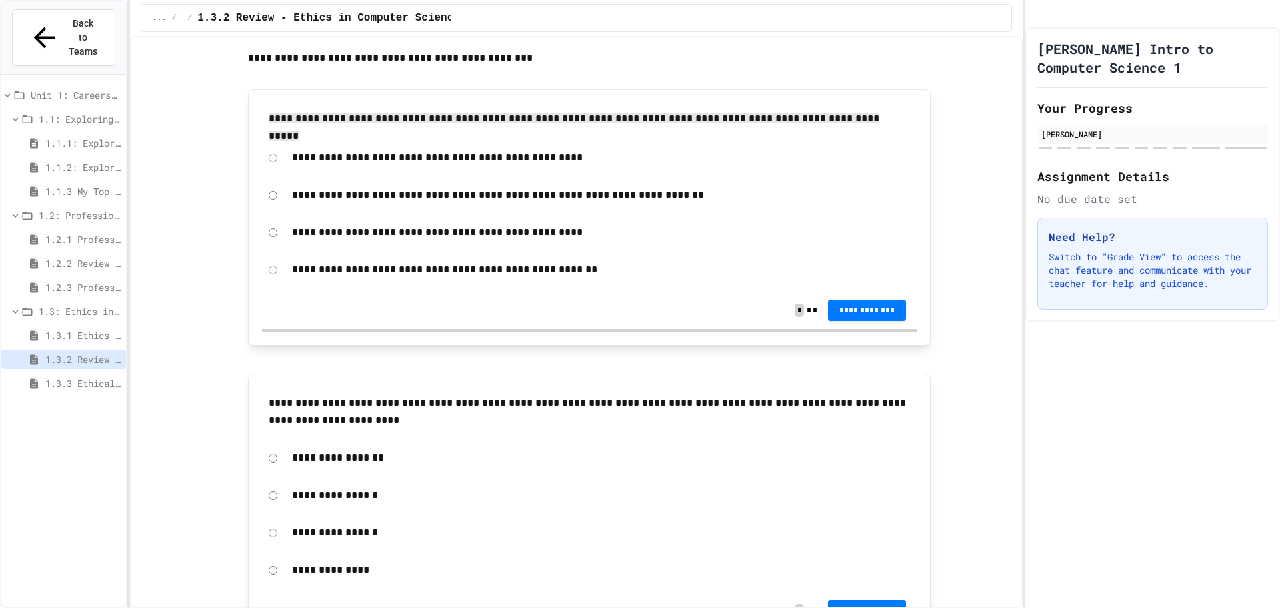 This screenshot has height=608, width=1280. What do you see at coordinates (83, 239) in the screenshot?
I see `span: 1.2.1 Professional Communication` at bounding box center [83, 239].